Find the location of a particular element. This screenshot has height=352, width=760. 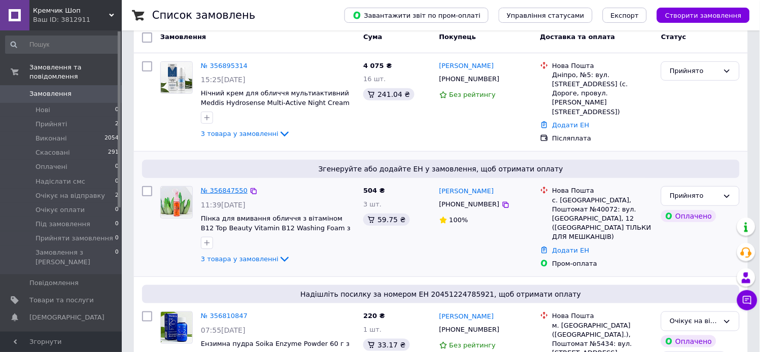

span: 100% is located at coordinates (458, 220).